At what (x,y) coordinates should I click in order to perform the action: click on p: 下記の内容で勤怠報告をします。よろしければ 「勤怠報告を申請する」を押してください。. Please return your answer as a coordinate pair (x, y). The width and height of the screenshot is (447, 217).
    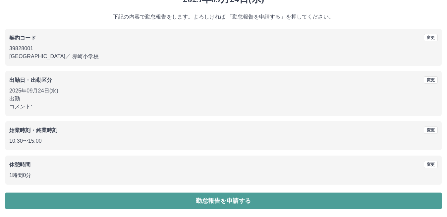
    Looking at the image, I should click on (223, 17).